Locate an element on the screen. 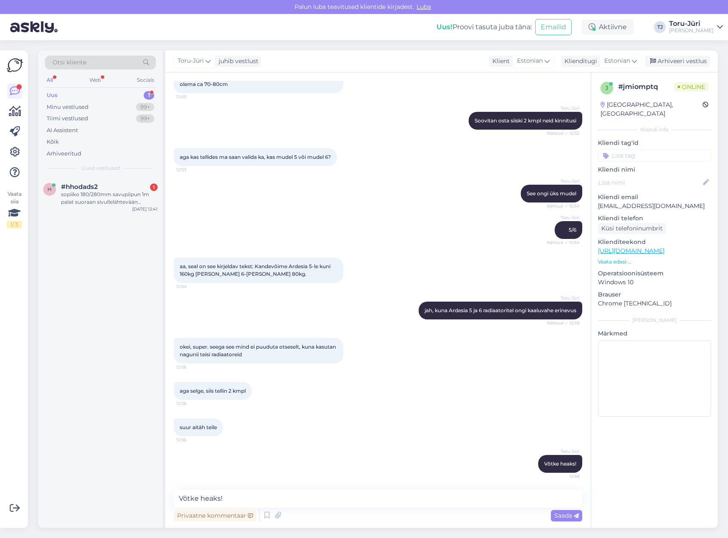 The image size is (728, 538). span: Luba is located at coordinates (424, 7).